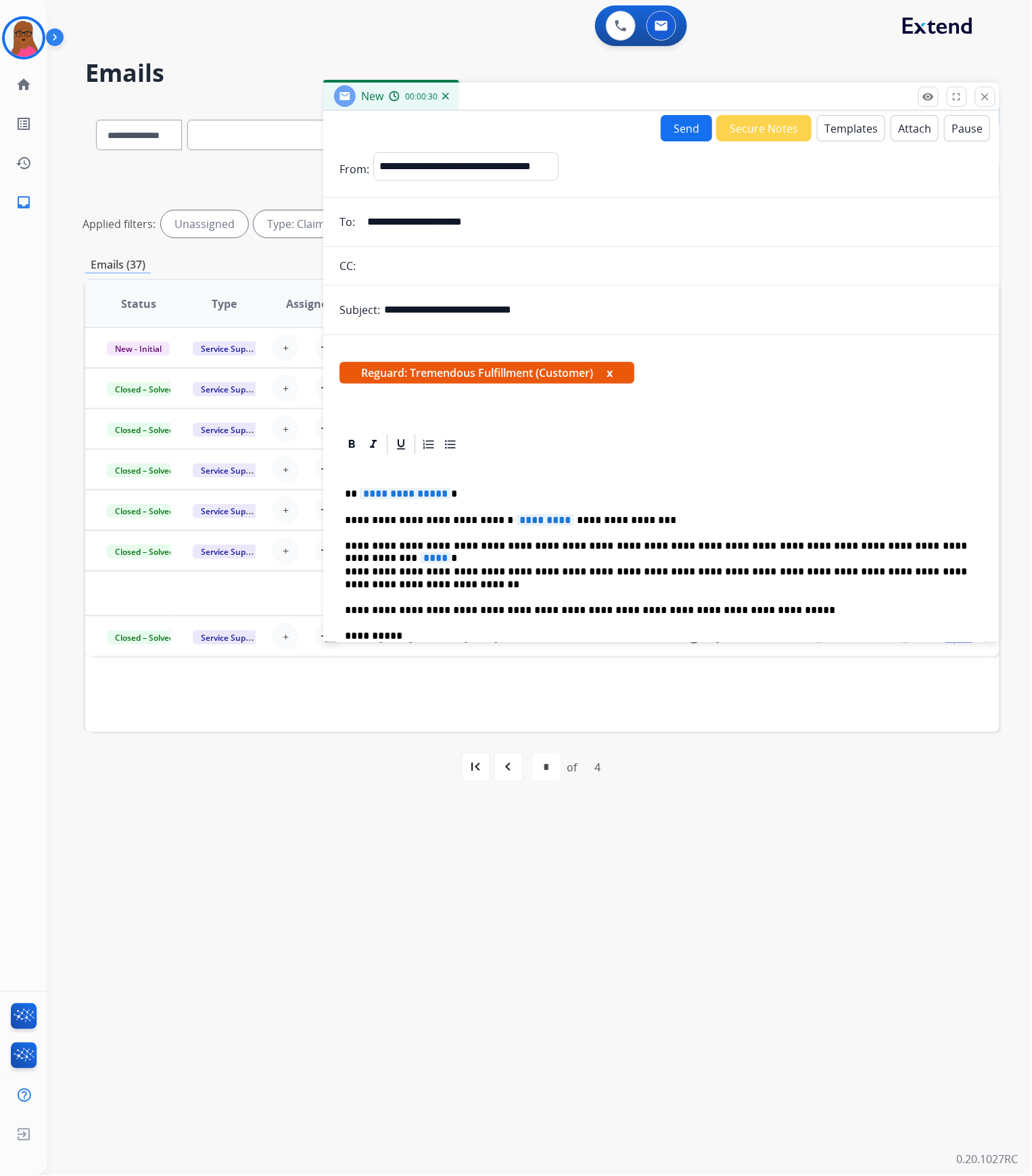 Image resolution: width=1032 pixels, height=1176 pixels. I want to click on p: 0.20.1027RC, so click(988, 1160).